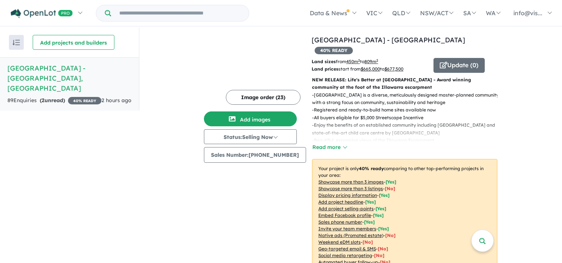 This screenshot has height=263, width=562. Describe the element at coordinates (74, 42) in the screenshot. I see `button: Add projects and builders` at that location.